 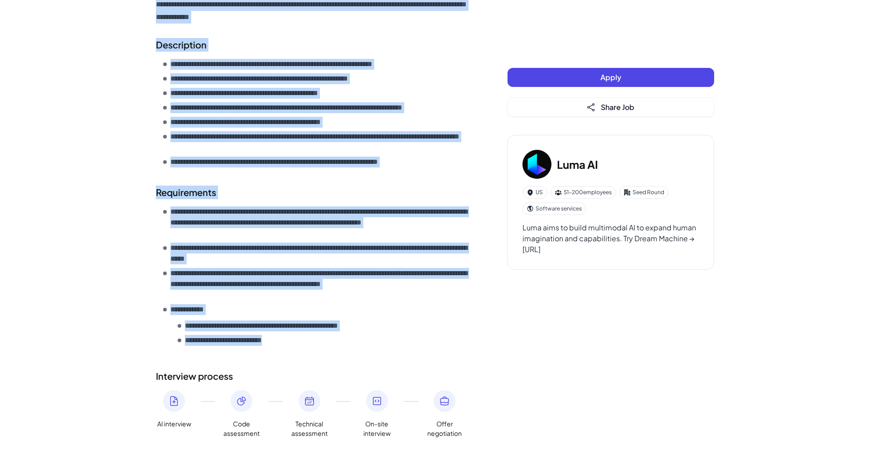 I want to click on span: AI interview, so click(x=174, y=424).